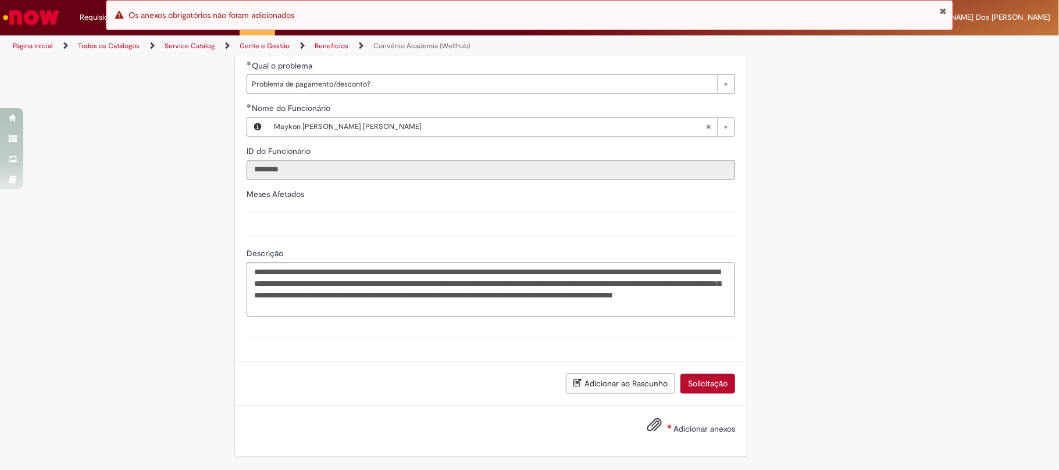 The image size is (1059, 470). I want to click on span: Qual o problema, so click(283, 66).